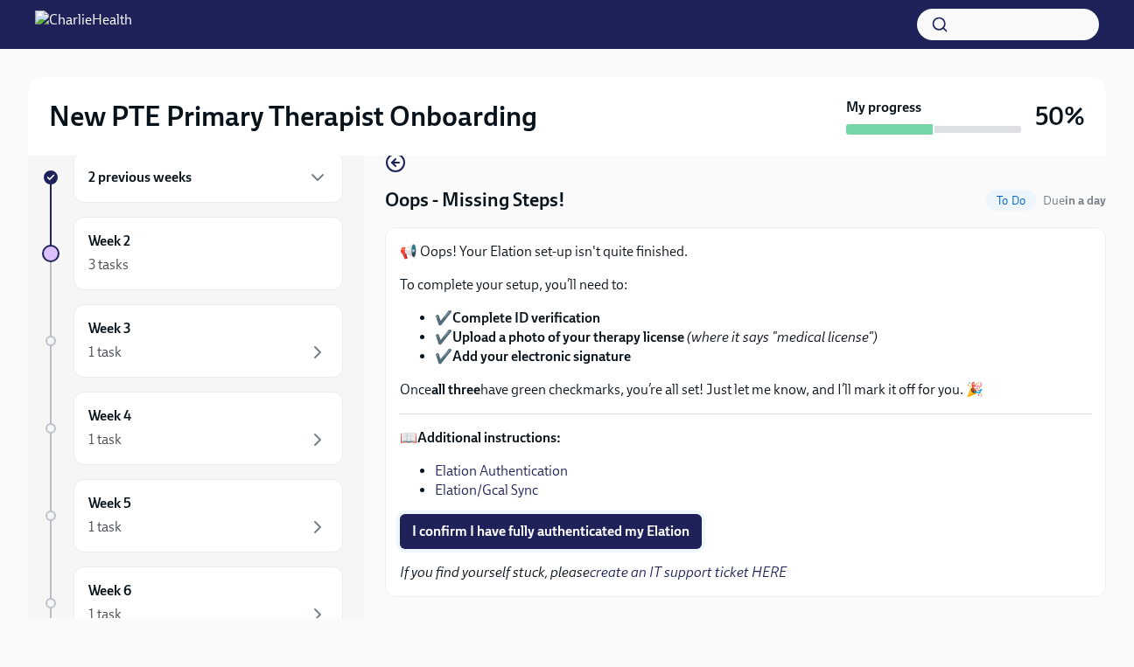 The width and height of the screenshot is (1134, 667). I want to click on div: 3 tasks, so click(108, 265).